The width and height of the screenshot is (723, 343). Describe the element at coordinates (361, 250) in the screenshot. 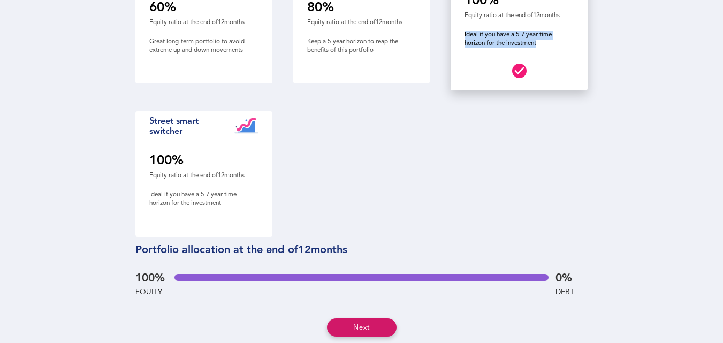

I see `h2: Portfolio allocation at the end of 12 months` at that location.